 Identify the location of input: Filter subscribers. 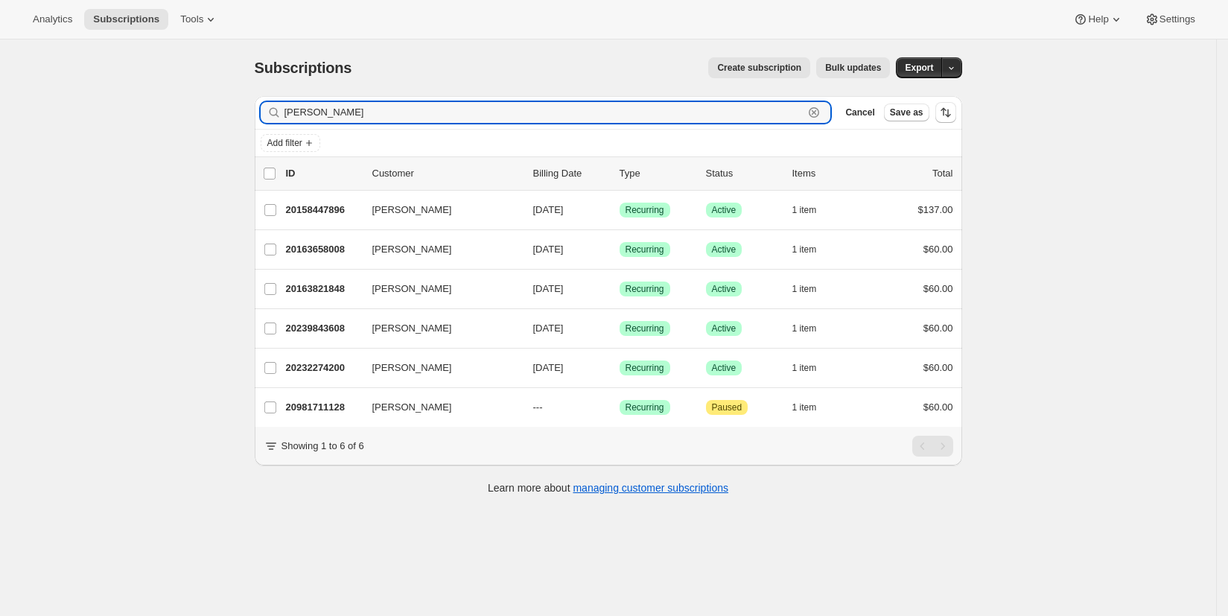
(544, 112).